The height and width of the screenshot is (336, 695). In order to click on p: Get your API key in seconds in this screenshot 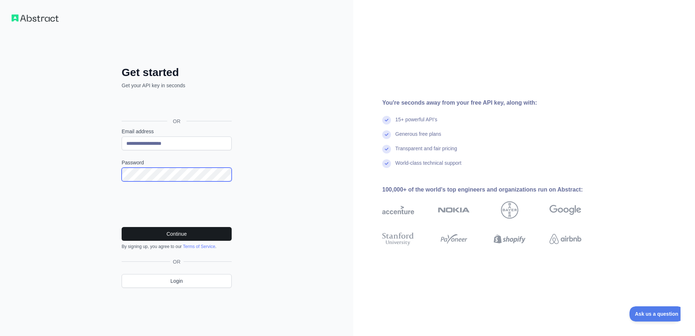, I will do `click(177, 85)`.